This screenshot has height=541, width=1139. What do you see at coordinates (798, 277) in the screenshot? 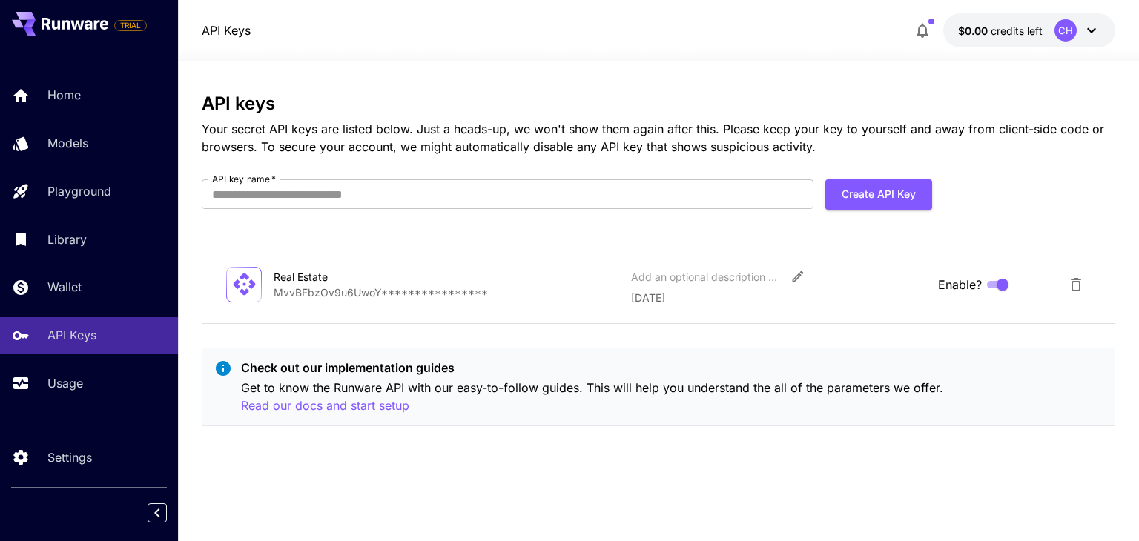
I see `button: Edit` at bounding box center [798, 277].